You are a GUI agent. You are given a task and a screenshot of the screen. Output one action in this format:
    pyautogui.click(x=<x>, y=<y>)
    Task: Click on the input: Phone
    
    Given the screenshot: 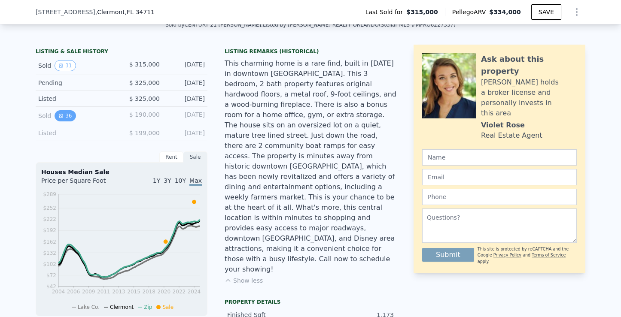 What is the action you would take?
    pyautogui.click(x=500, y=197)
    